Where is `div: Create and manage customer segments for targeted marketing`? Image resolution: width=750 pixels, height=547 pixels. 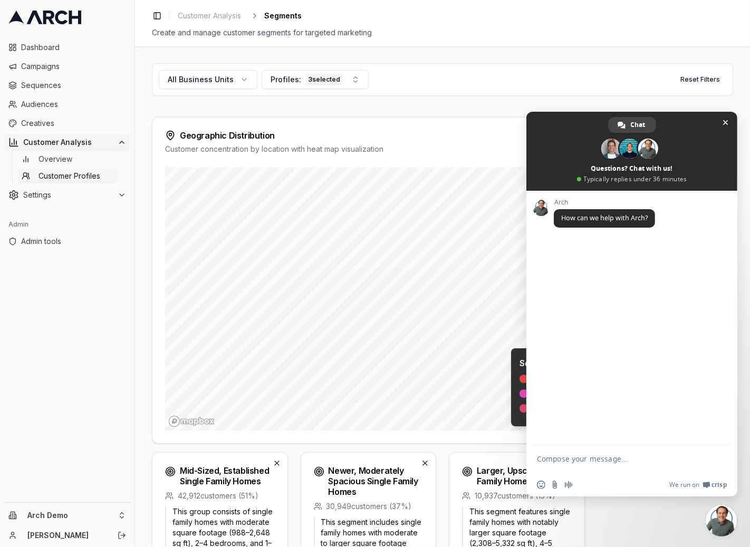 div: Create and manage customer segments for targeted marketing is located at coordinates (442, 33).